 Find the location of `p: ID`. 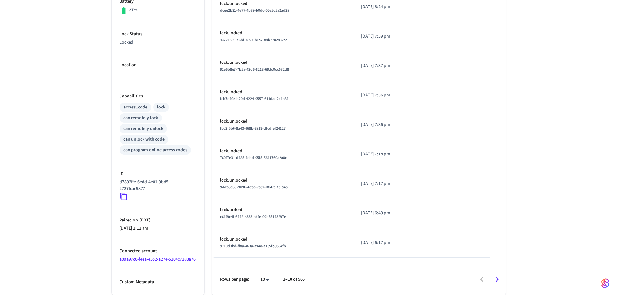

p: ID is located at coordinates (158, 174).